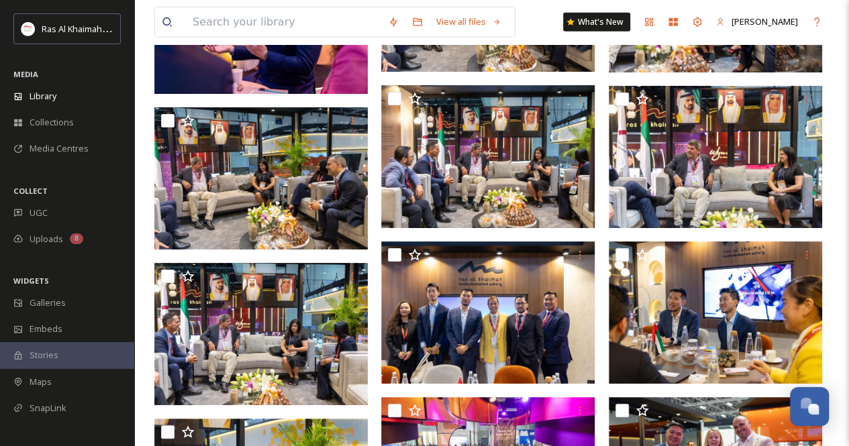 The width and height of the screenshot is (849, 446). What do you see at coordinates (31, 280) in the screenshot?
I see `span: WIDGETS` at bounding box center [31, 280].